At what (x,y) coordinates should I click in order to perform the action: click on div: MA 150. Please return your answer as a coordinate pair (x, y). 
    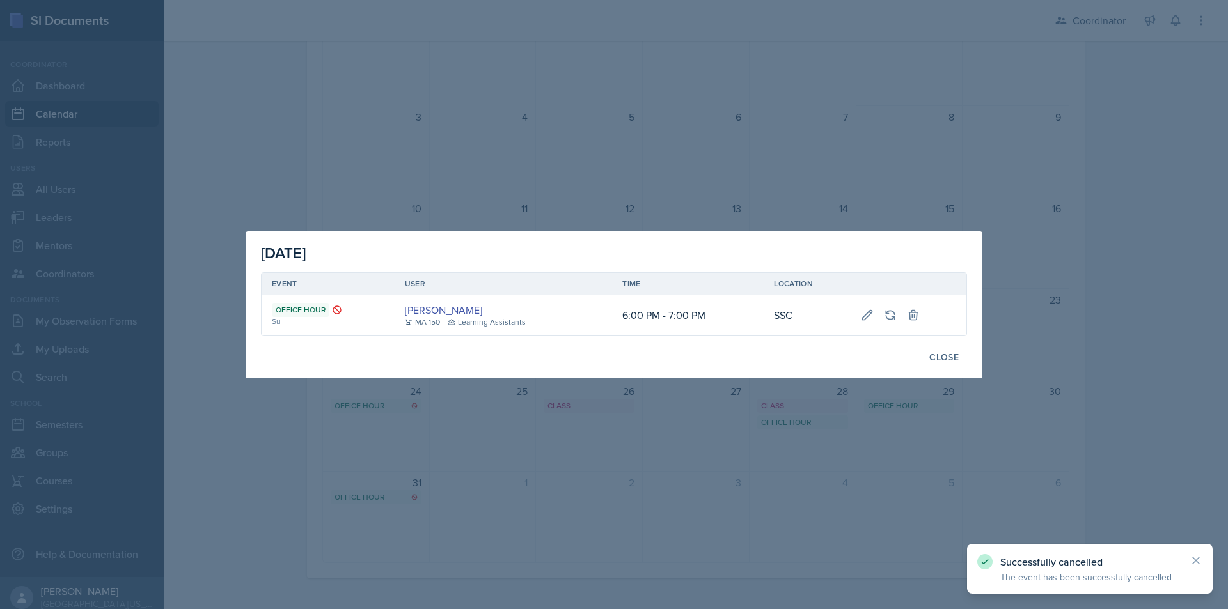
    Looking at the image, I should click on (422, 322).